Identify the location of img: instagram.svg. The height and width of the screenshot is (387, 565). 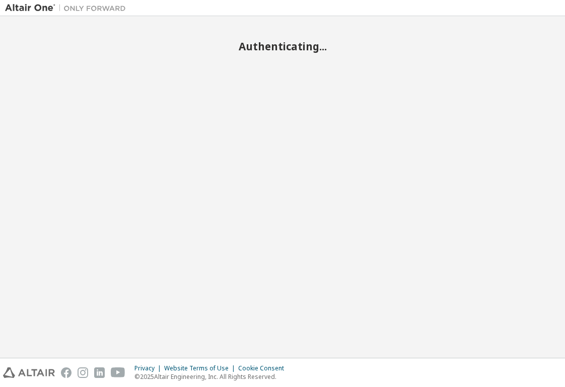
(83, 372).